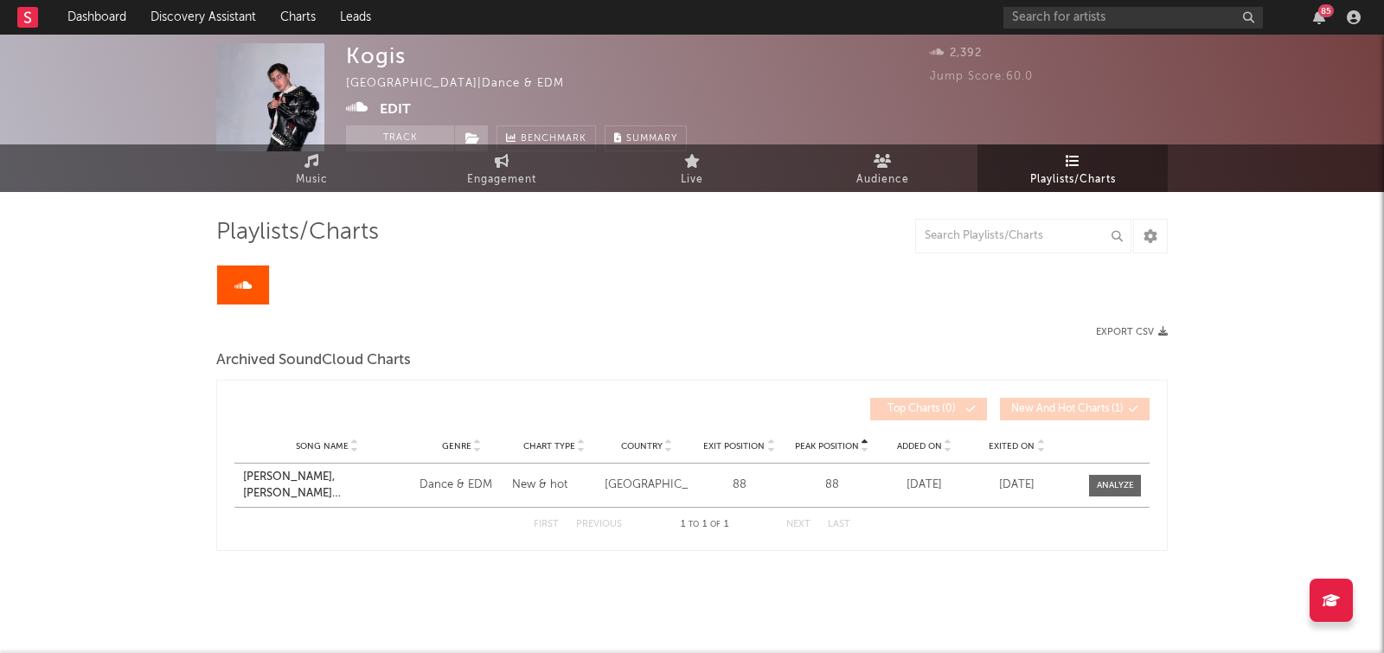  What do you see at coordinates (652, 138) in the screenshot?
I see `span: Summary` at bounding box center [652, 138].